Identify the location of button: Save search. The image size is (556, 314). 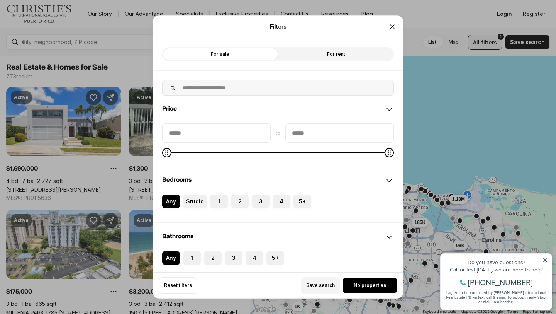
(321, 285).